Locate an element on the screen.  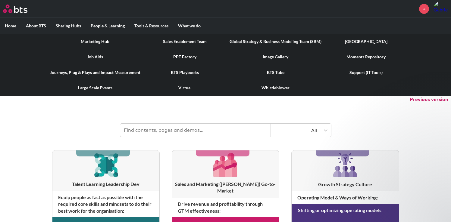
h4: Operating Model & Ways of Working : is located at coordinates (345, 198).